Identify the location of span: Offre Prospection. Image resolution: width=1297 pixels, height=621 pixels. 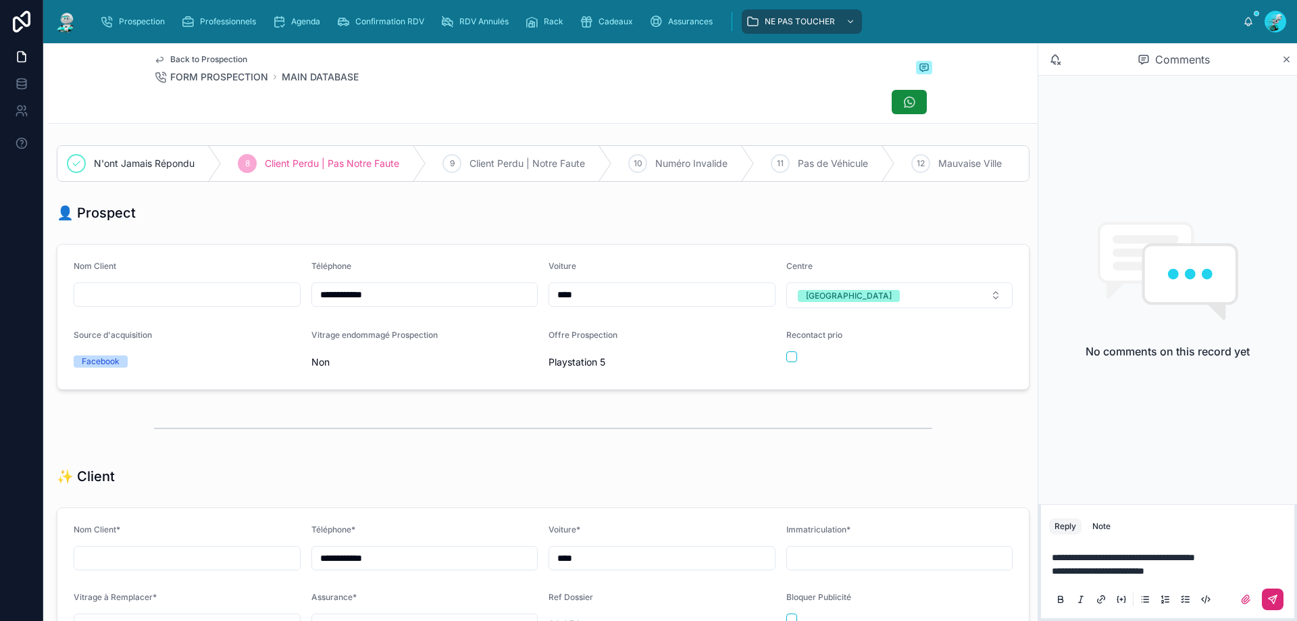
(583, 334).